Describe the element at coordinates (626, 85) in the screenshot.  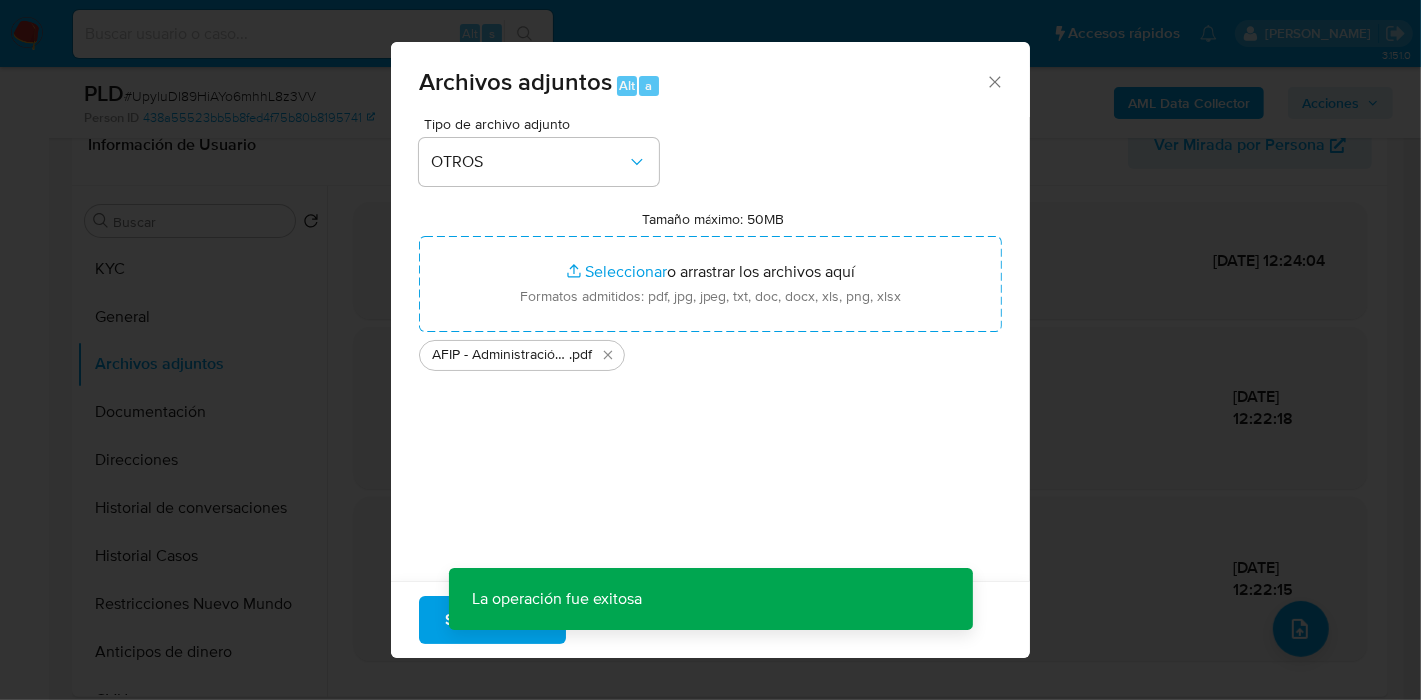
I see `span: Alt` at that location.